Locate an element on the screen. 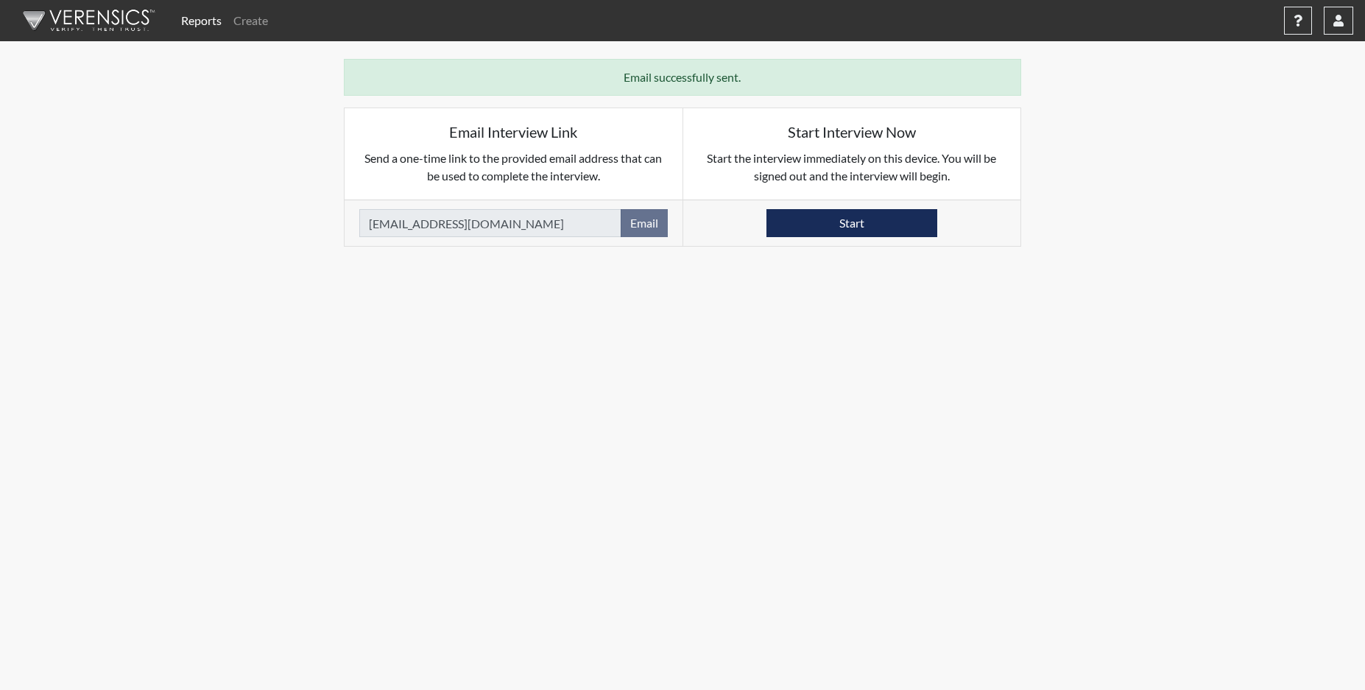  button: Email is located at coordinates (644, 223).